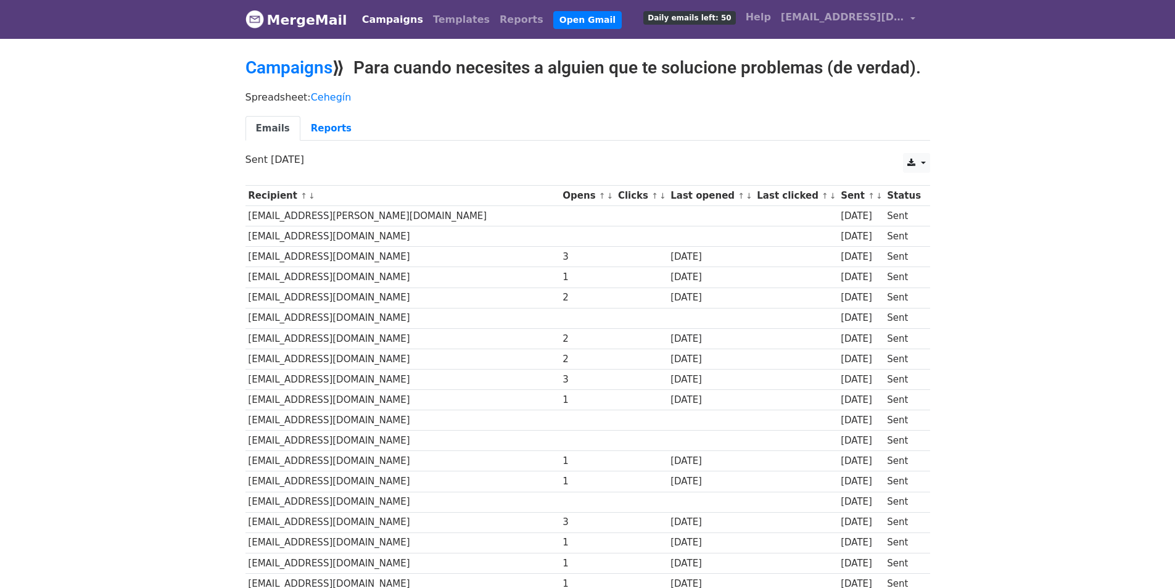 The width and height of the screenshot is (1175, 588). Describe the element at coordinates (461, 20) in the screenshot. I see `a: Templates` at that location.